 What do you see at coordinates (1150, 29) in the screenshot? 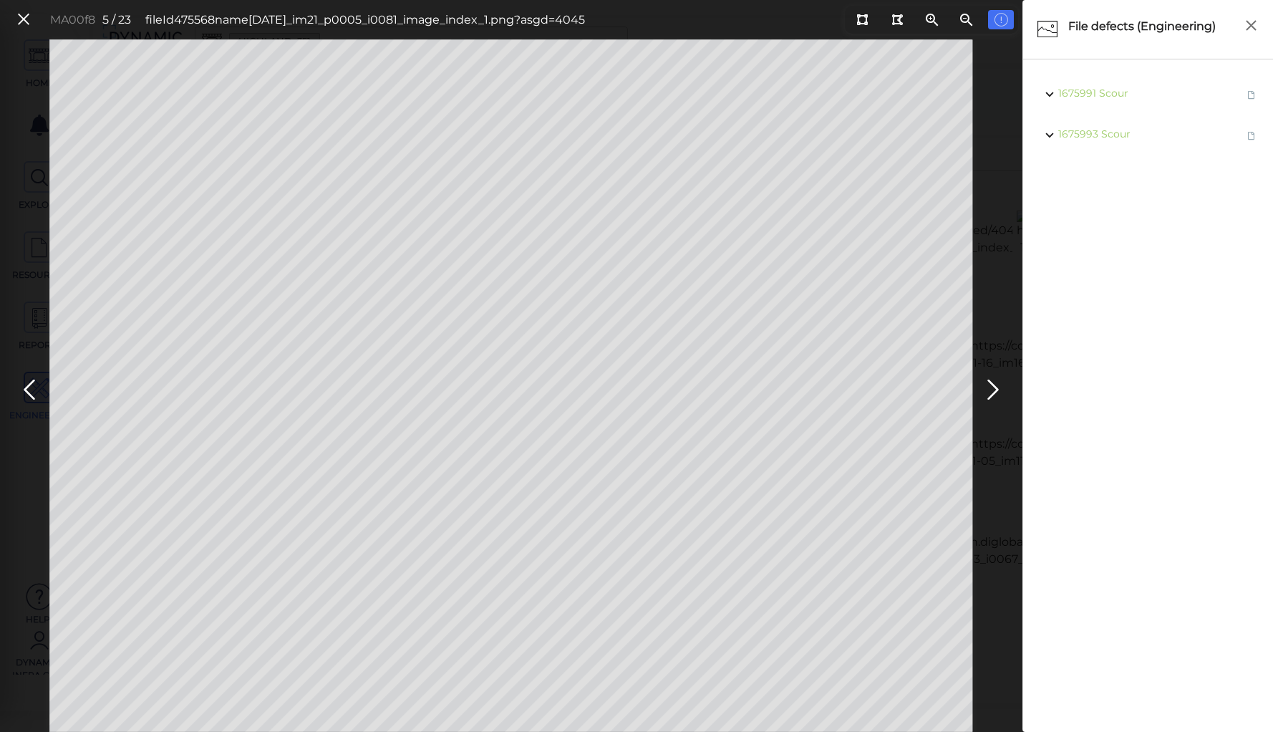
I see `div: File defects (Engineering)` at bounding box center [1150, 29].